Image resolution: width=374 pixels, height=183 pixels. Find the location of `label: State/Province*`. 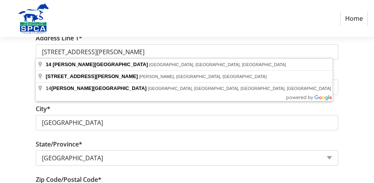

label: State/Province* is located at coordinates (59, 144).